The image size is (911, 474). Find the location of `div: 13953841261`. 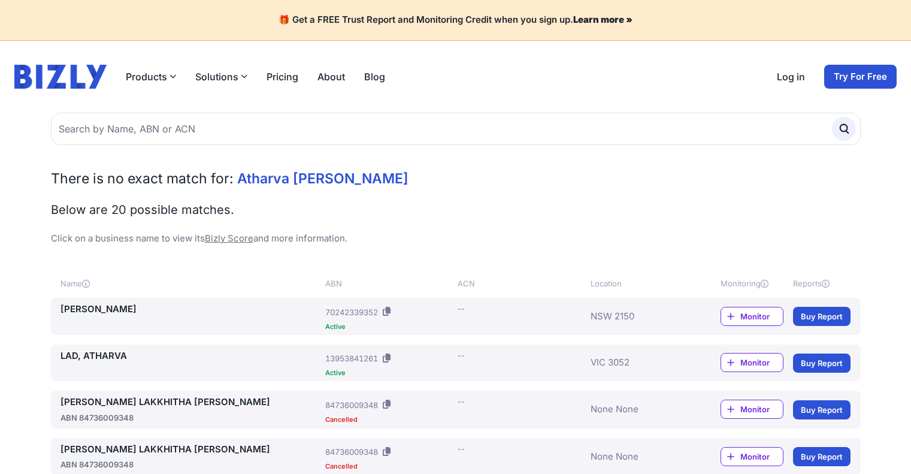

div: 13953841261 is located at coordinates (352, 358).